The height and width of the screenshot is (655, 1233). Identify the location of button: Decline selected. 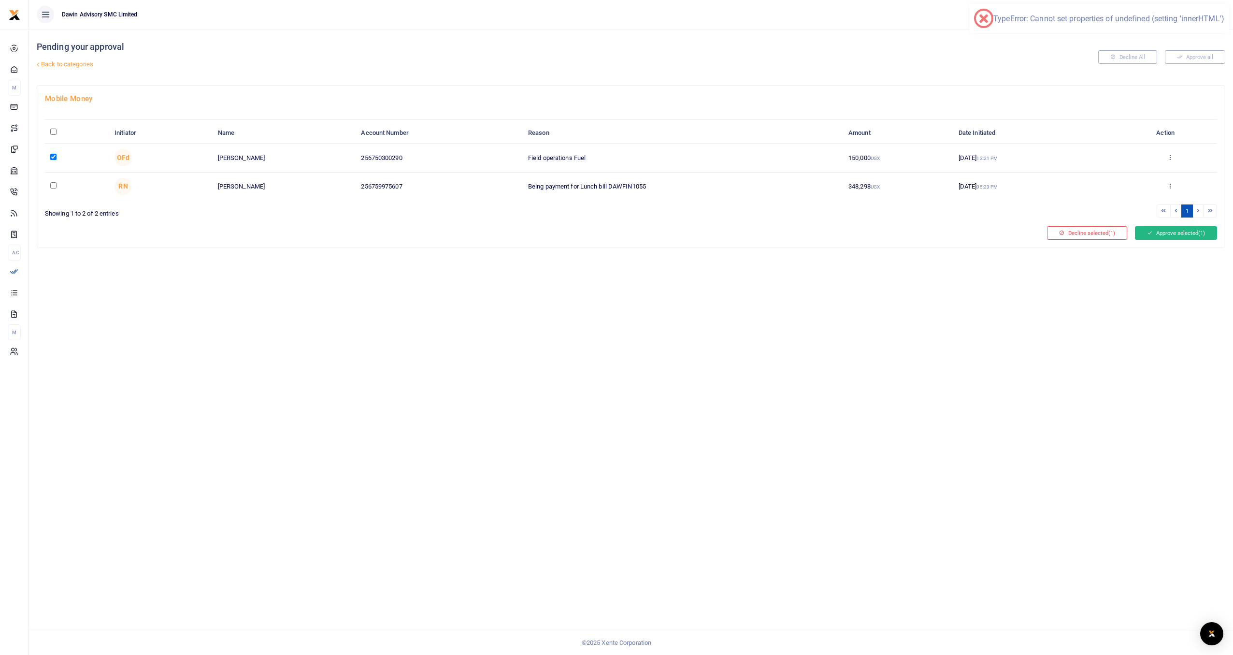
(1087, 233).